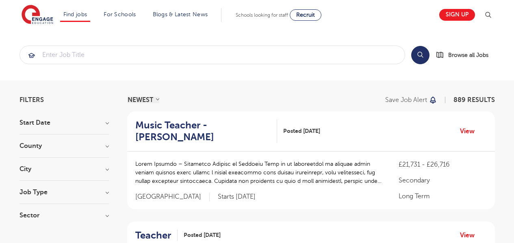 The width and height of the screenshot is (514, 243). Describe the element at coordinates (180, 14) in the screenshot. I see `a: Blogs & Latest News` at that location.